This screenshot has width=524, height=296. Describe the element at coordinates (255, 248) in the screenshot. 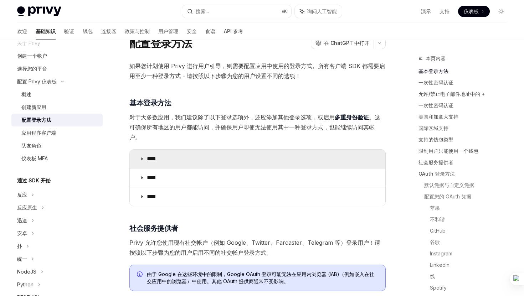

I see `font: Privy 允许您使用现有社交帐户（例如 Google、Twitter、Farcaster、Telegram 等）登录用户！请按照以下步骤为您的用户启用不同的社交帐户登录方式。` at that location.